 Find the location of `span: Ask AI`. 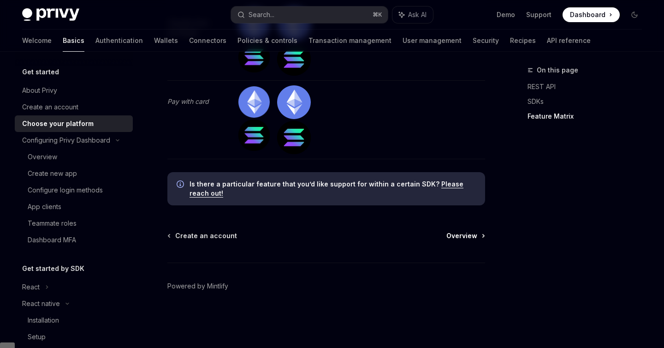

span: Ask AI is located at coordinates (417, 15).